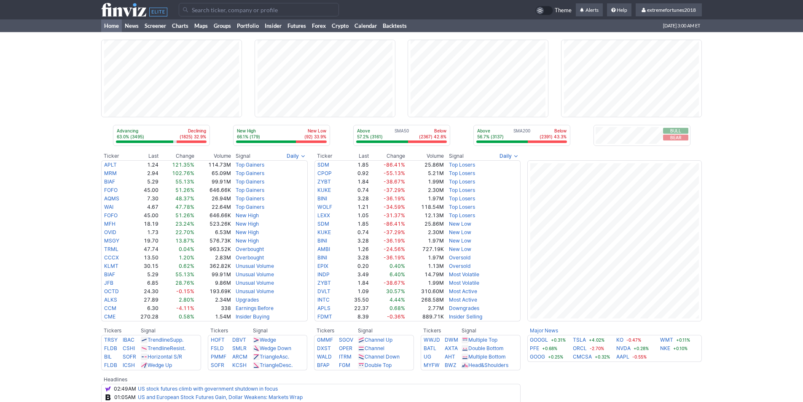  Describe the element at coordinates (115, 156) in the screenshot. I see `th: Ticker` at that location.